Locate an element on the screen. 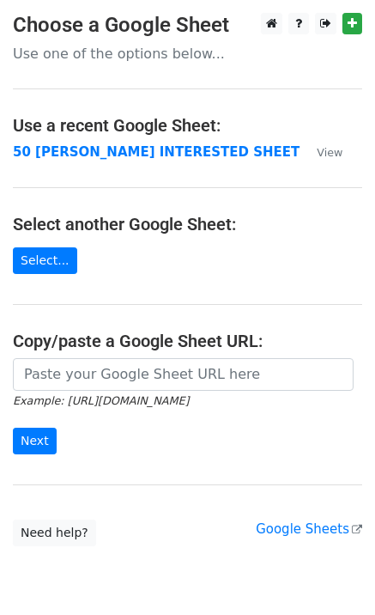 The width and height of the screenshot is (375, 615). a: Select... is located at coordinates (45, 260).